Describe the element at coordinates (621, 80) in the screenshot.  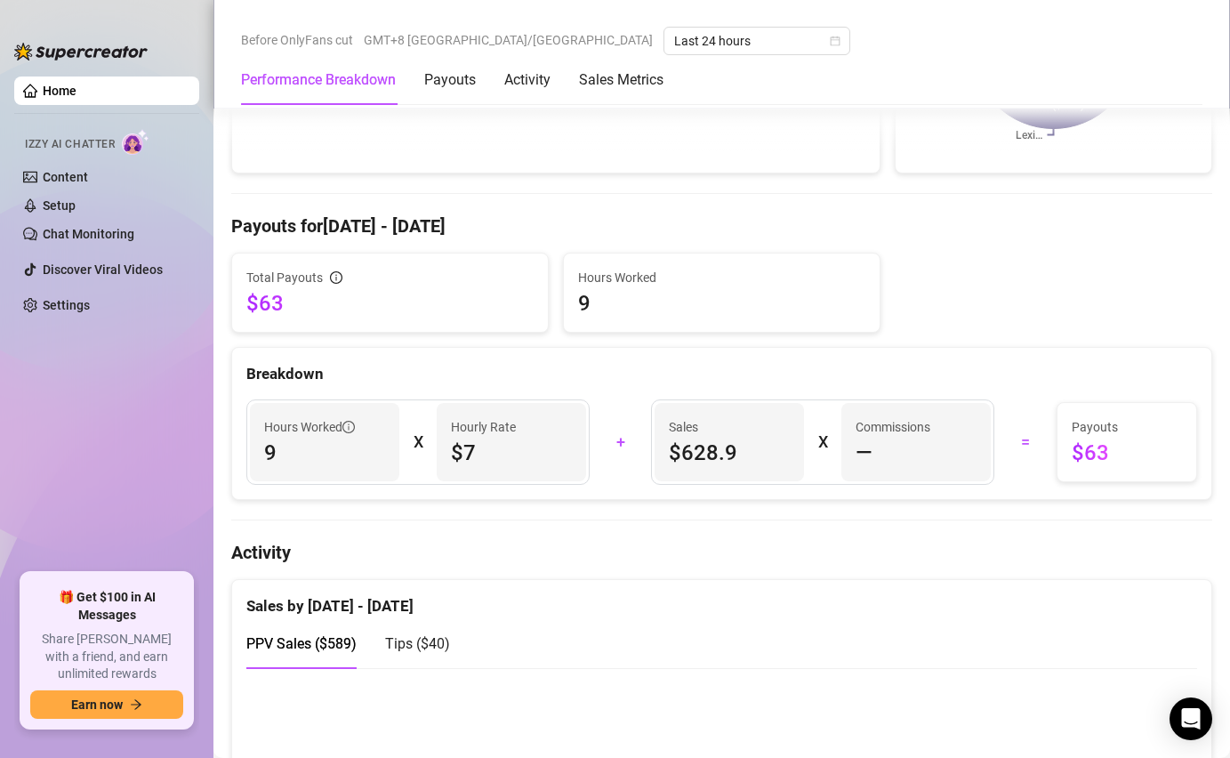
I see `div: Sales Metrics` at that location.